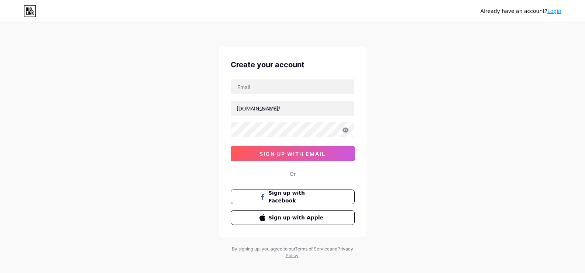 The width and height of the screenshot is (585, 273). What do you see at coordinates (293, 197) in the screenshot?
I see `button: Sign up with Facebook` at bounding box center [293, 197].